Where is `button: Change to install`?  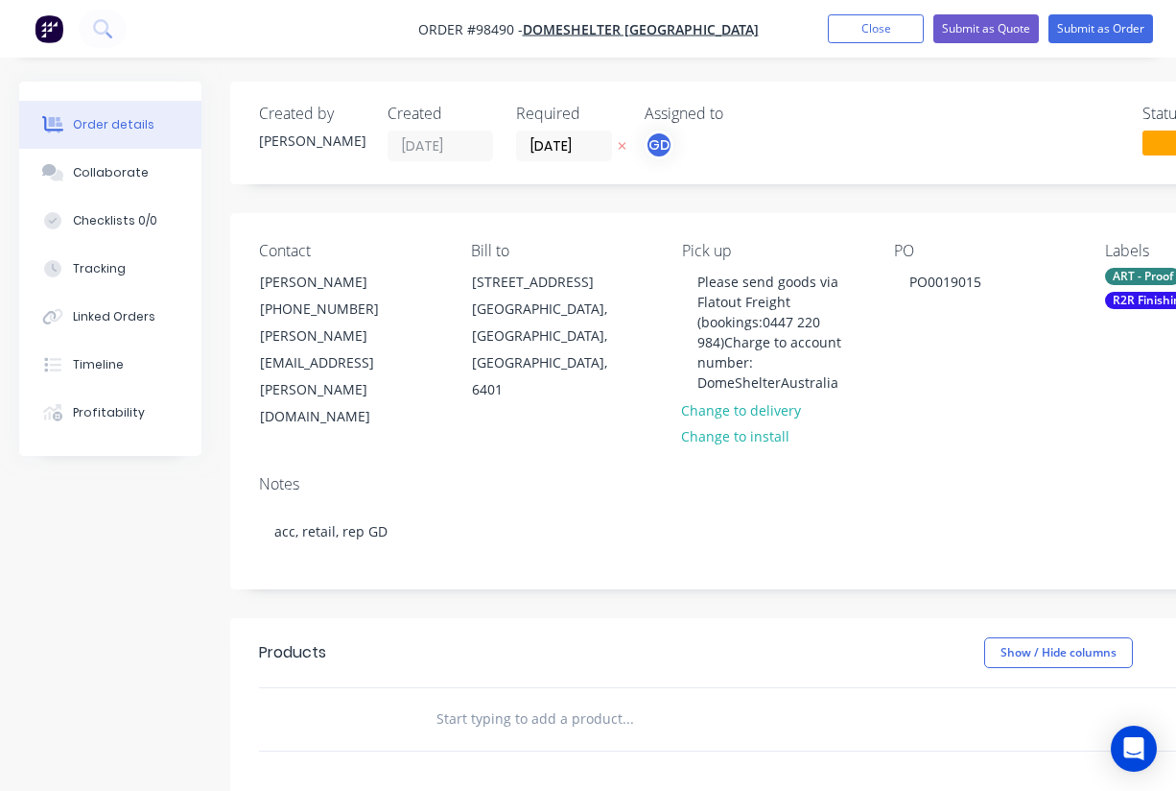 button: Change to install is located at coordinates (736, 436).